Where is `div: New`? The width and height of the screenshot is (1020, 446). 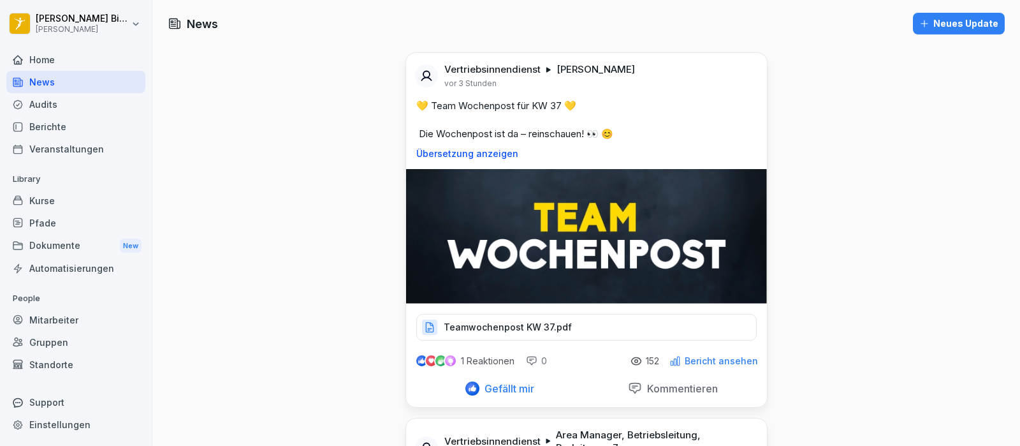
div: New is located at coordinates (131, 245).